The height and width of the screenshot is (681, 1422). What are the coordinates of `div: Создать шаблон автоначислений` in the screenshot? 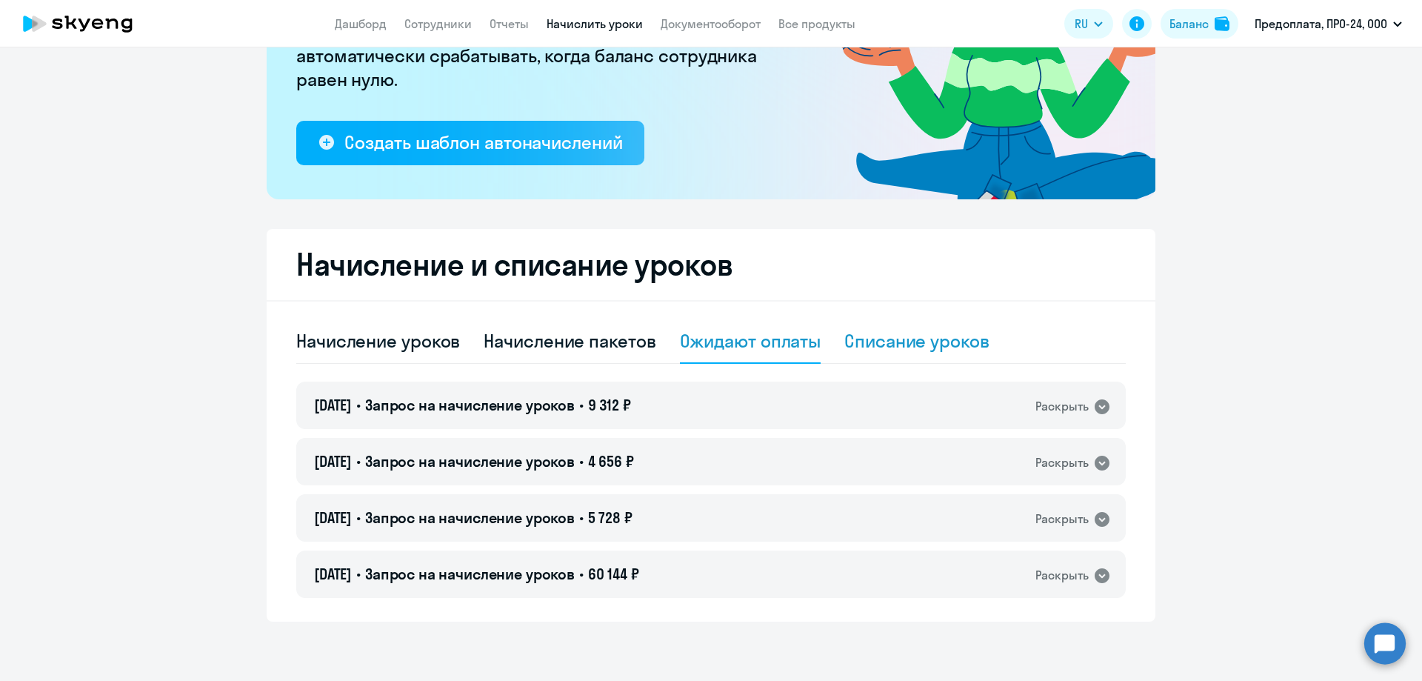 It's located at (483, 142).